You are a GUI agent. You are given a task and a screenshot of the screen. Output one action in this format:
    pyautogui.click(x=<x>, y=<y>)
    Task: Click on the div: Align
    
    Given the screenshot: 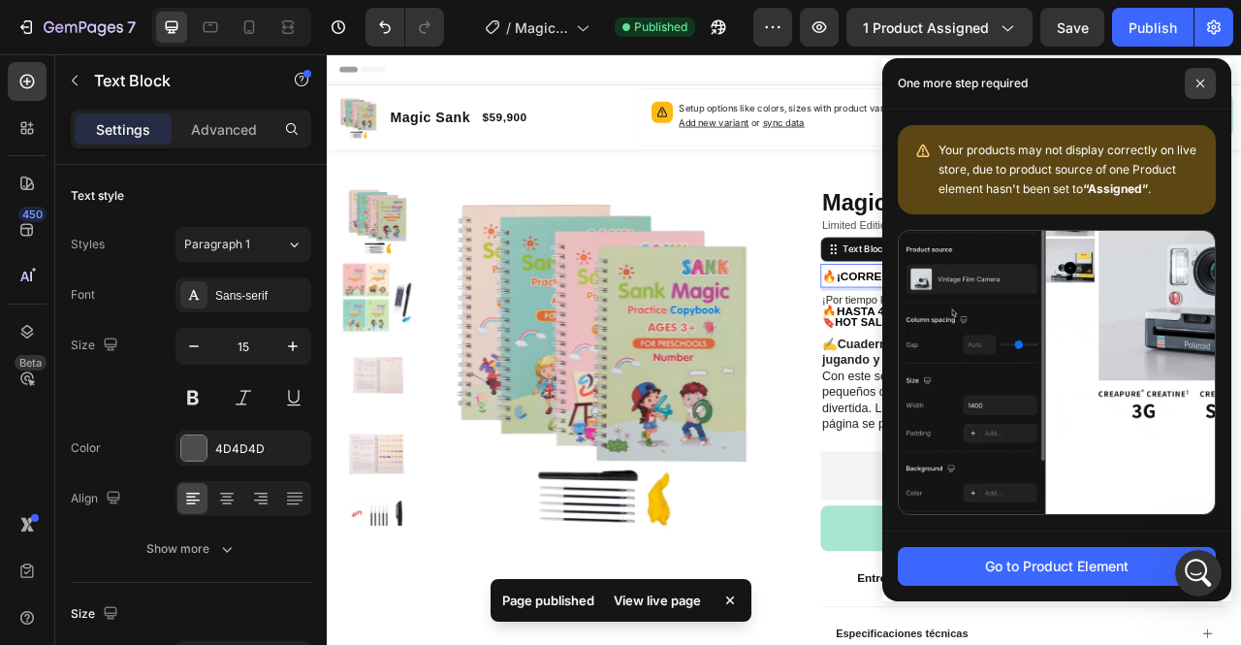 What is the action you would take?
    pyautogui.click(x=98, y=498)
    